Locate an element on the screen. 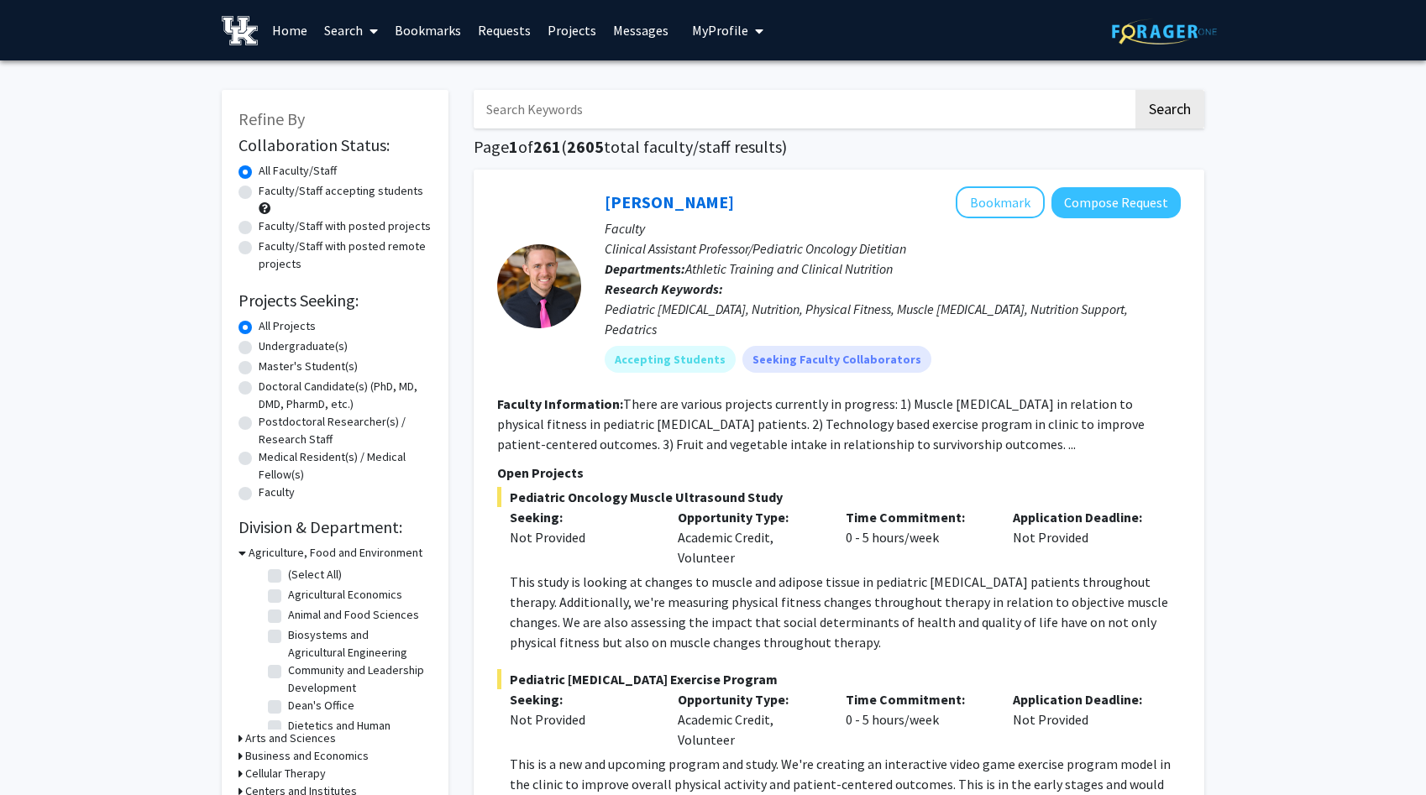  label: Faculty/Staff accepting students is located at coordinates (341, 191).